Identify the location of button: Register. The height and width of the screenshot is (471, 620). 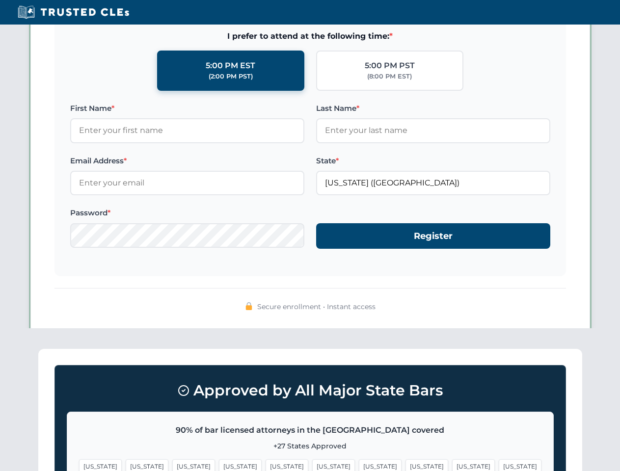
(433, 236).